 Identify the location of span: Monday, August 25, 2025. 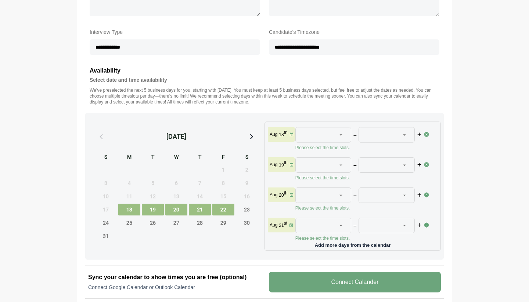
(129, 222).